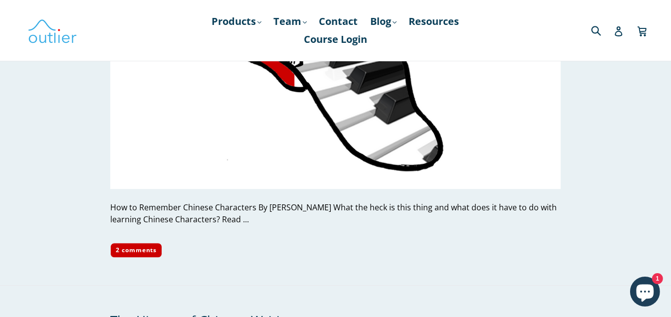 Image resolution: width=671 pixels, height=317 pixels. I want to click on a: Team, so click(290, 21).